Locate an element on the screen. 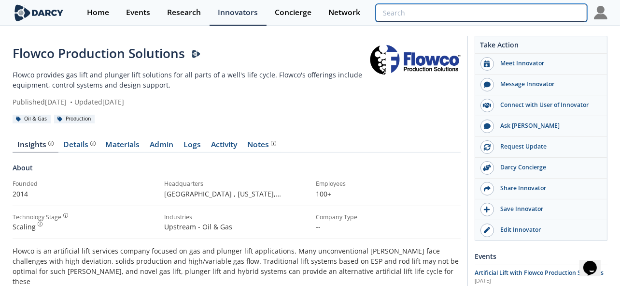 This screenshot has width=620, height=286. span: Artificial Lift with Flowco Production Solutions is located at coordinates (539, 272).